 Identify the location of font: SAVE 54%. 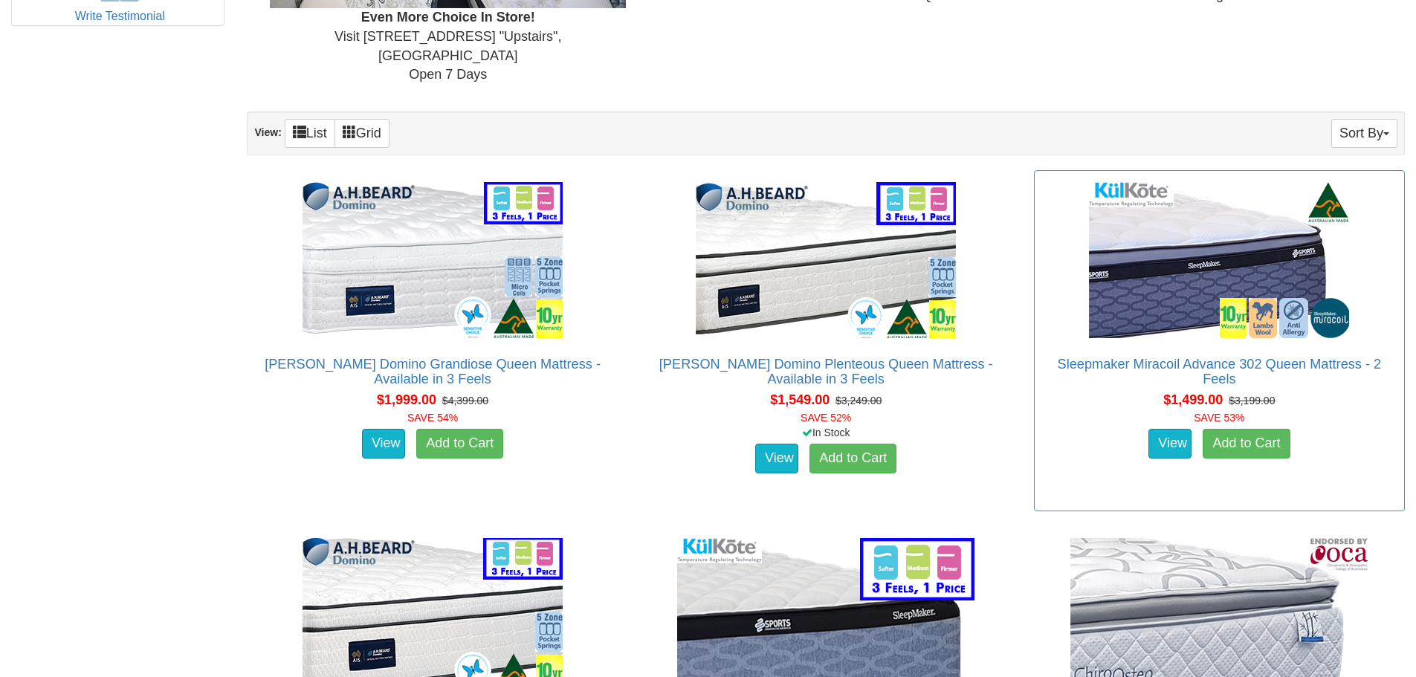
(433, 418).